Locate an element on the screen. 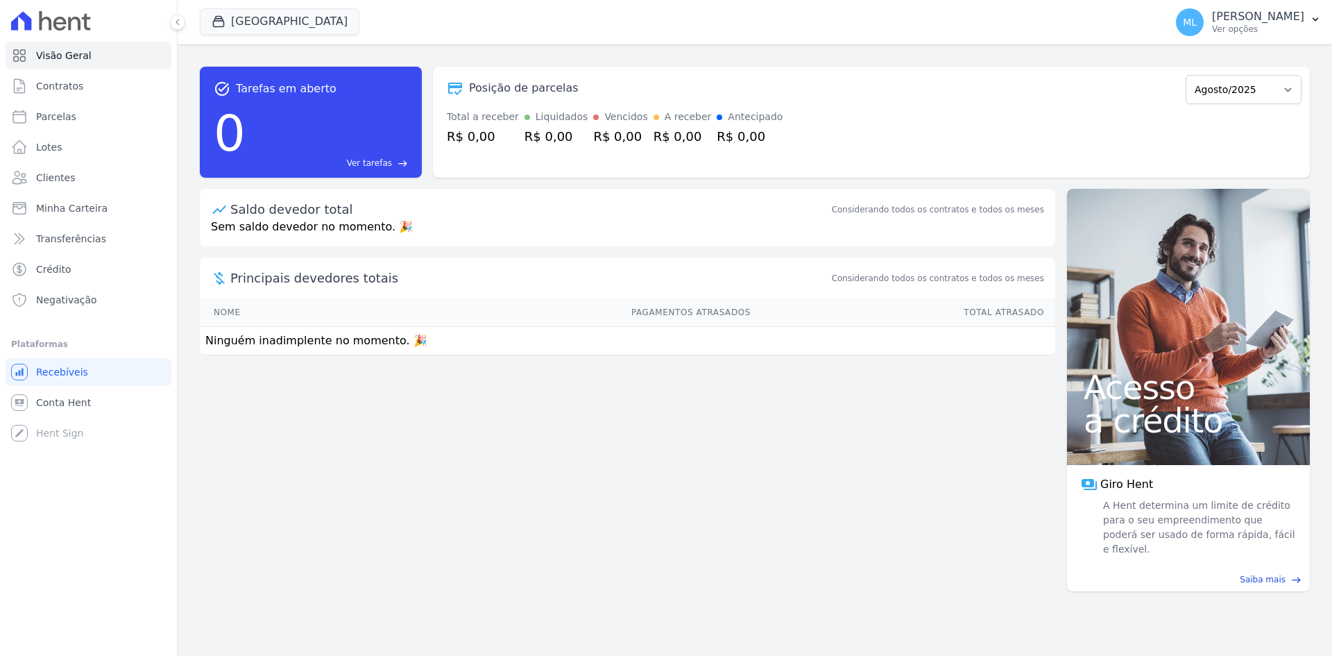 The height and width of the screenshot is (656, 1332). th: Nome is located at coordinates (276, 312).